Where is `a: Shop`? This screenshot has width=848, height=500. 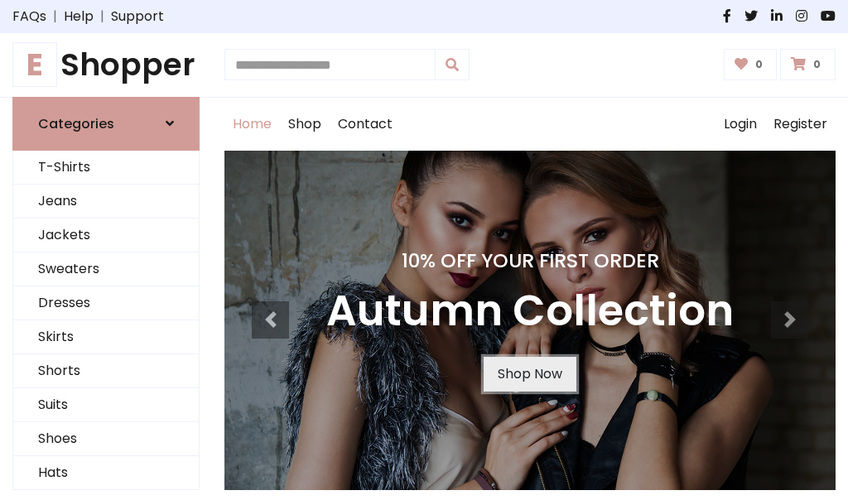
a: Shop is located at coordinates (305, 124).